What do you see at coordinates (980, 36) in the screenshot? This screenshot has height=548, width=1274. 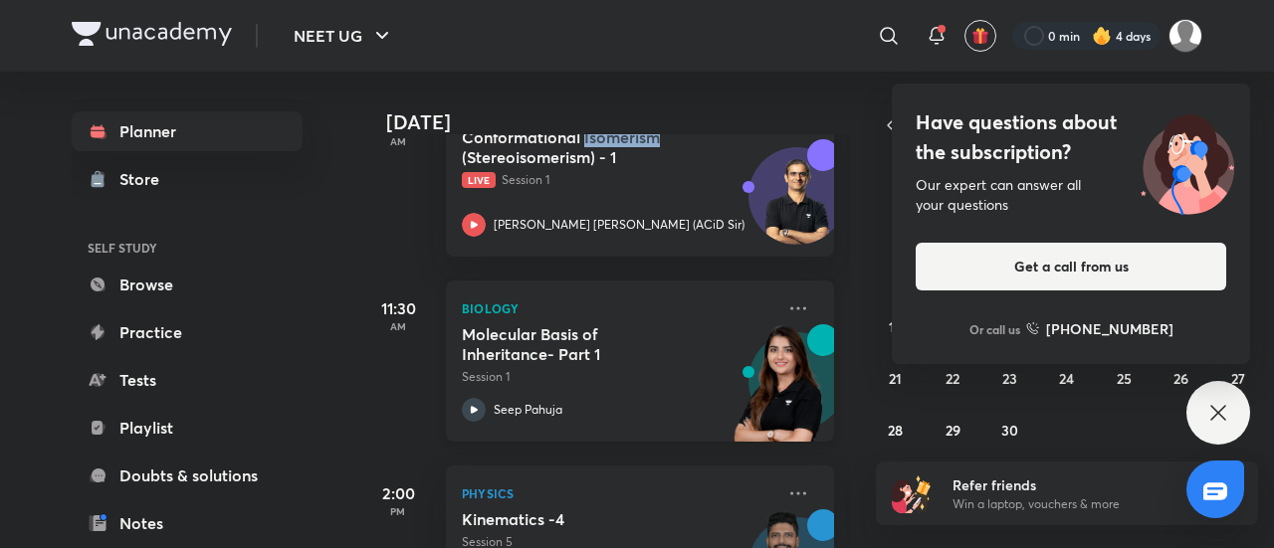 I see `img: avatar` at bounding box center [980, 36].